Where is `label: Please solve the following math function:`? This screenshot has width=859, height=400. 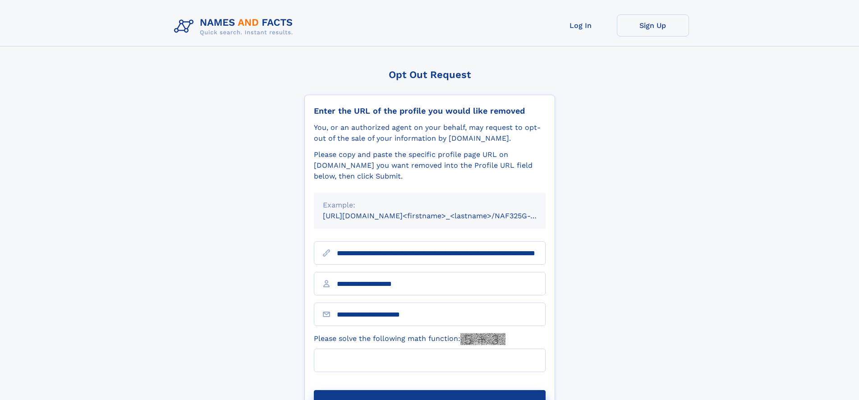
label: Please solve the following math function: is located at coordinates (410, 339).